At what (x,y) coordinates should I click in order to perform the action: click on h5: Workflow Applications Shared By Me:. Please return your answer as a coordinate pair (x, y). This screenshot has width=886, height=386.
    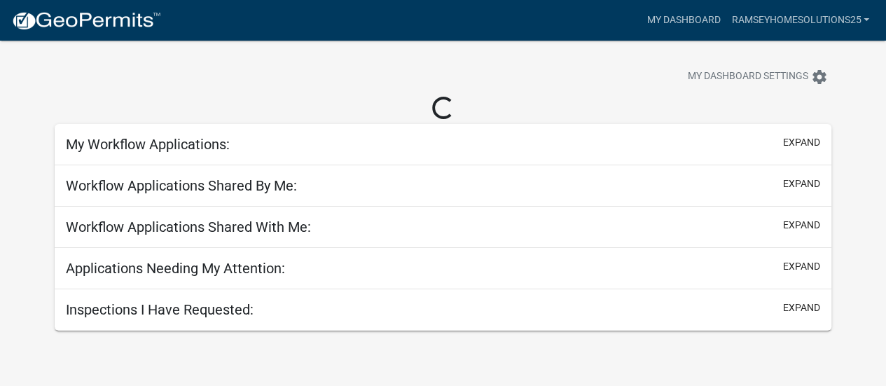
    Looking at the image, I should click on (181, 186).